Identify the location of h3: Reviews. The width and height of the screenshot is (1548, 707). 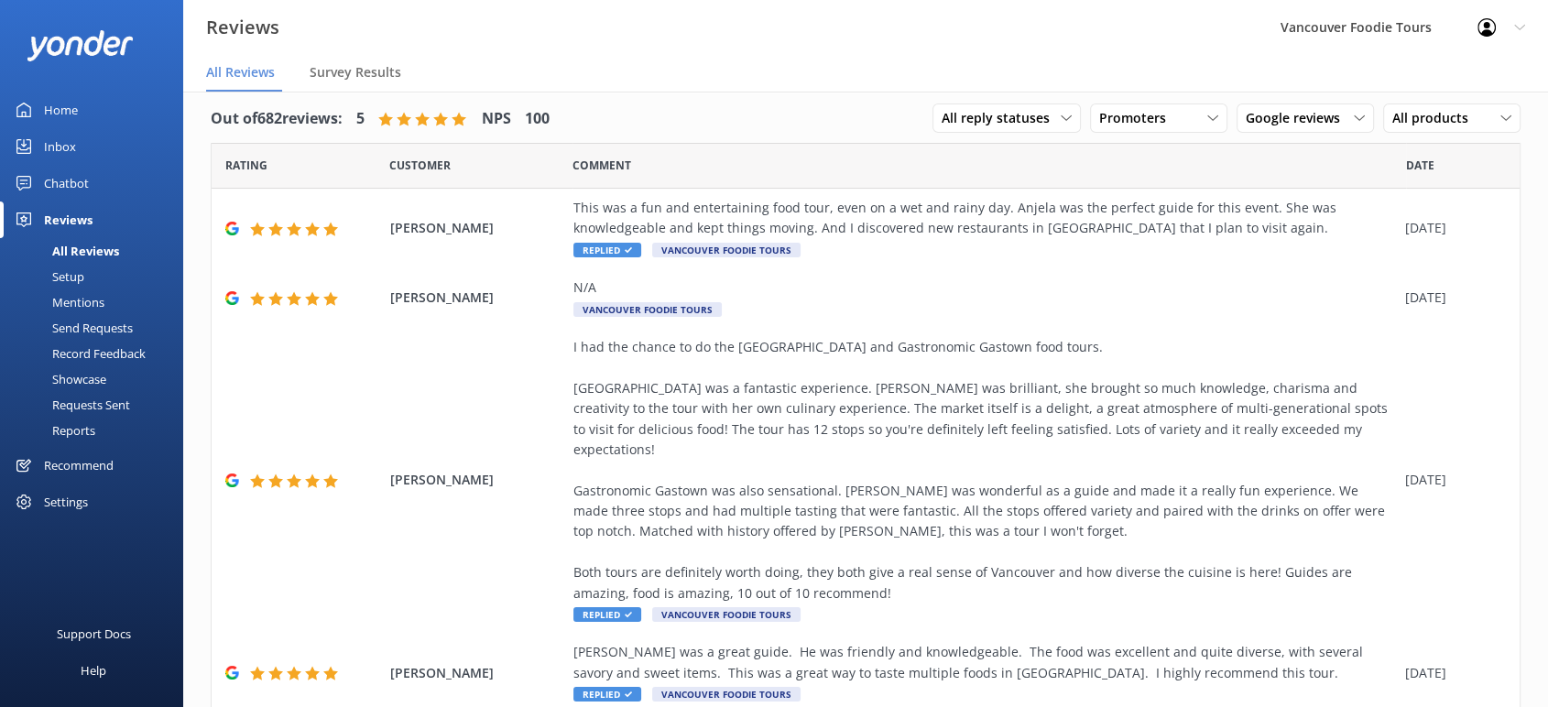
(243, 27).